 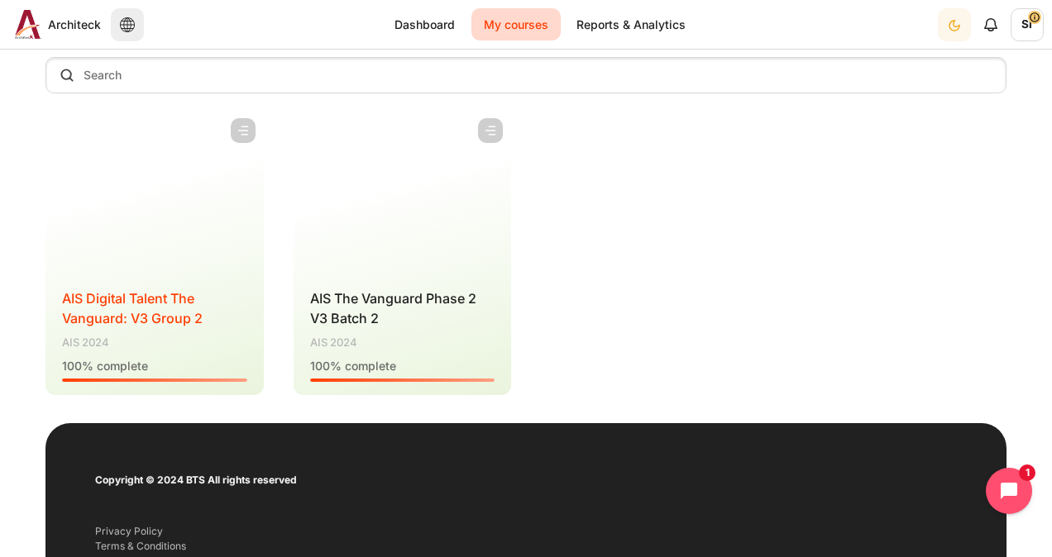 I want to click on div: Dark Mode, so click(x=954, y=24).